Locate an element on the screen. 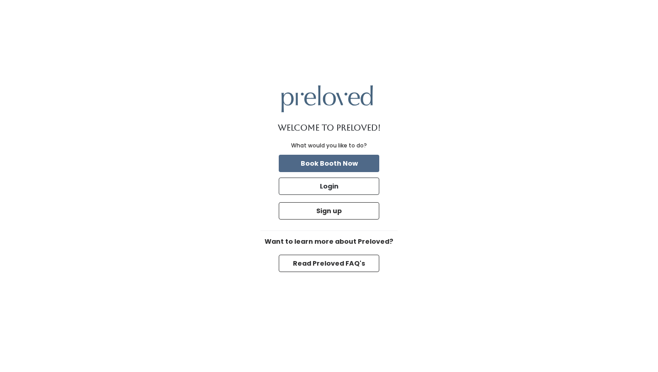 The height and width of the screenshot is (372, 658). h1: Welcome to Preloved! is located at coordinates (329, 128).